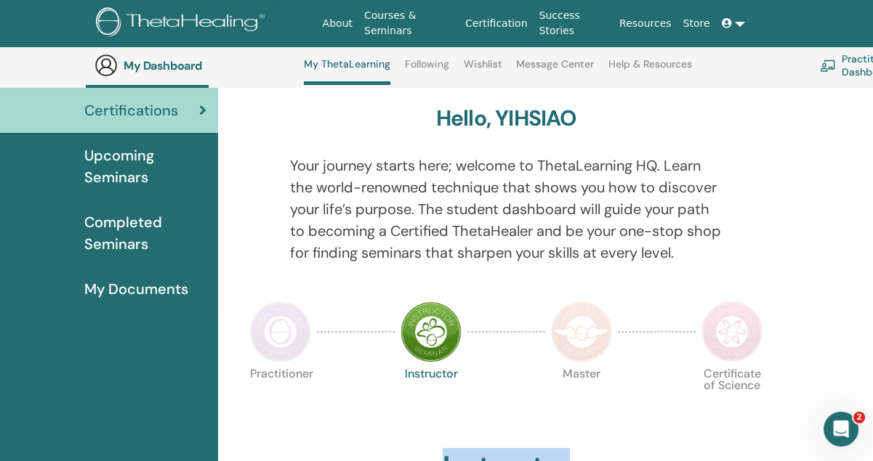 The width and height of the screenshot is (873, 461). I want to click on img: Practitioner, so click(280, 332).